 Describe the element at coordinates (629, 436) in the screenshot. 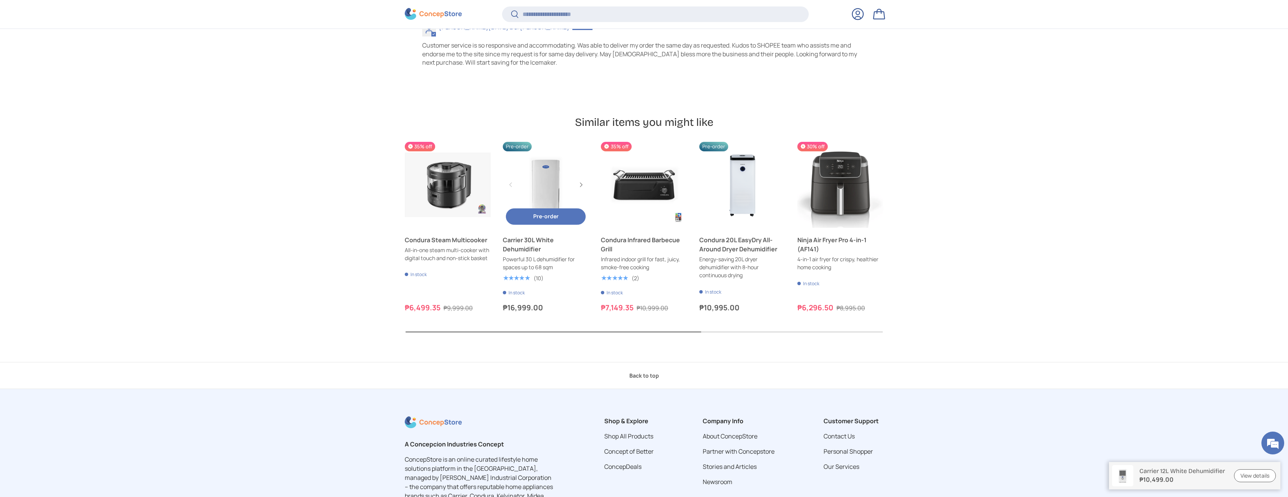

I see `a: Shop All Products` at that location.